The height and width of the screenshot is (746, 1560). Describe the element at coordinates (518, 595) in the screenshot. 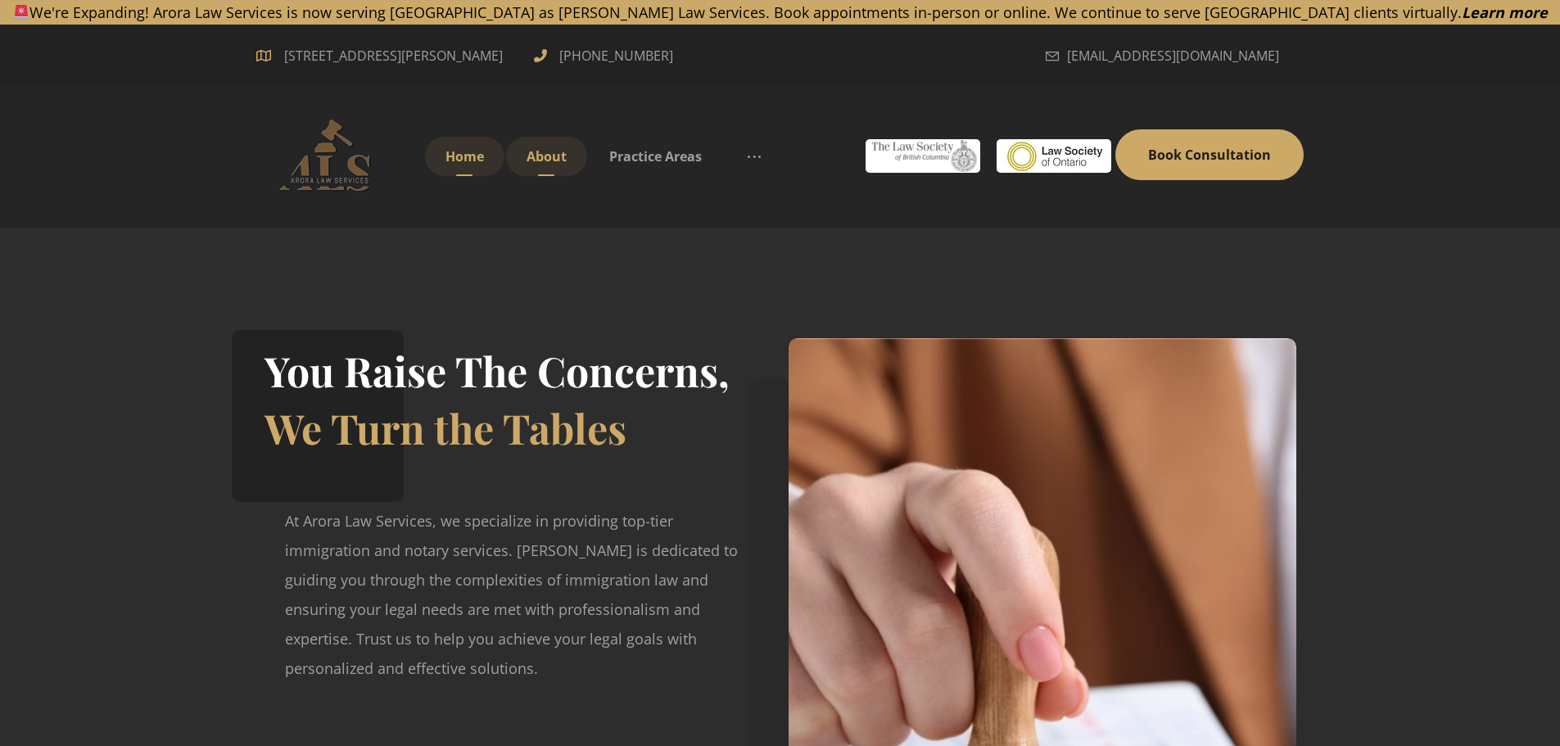

I see `p: At Arora Law Services, we specialize in providing top-tier immigration and notary services. [PERS...` at that location.